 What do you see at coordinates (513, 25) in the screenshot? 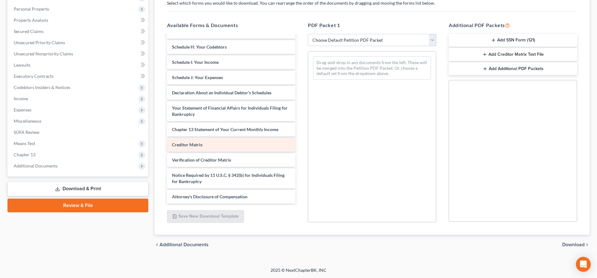
I see `h5: Additional PDF Packets` at bounding box center [513, 25].